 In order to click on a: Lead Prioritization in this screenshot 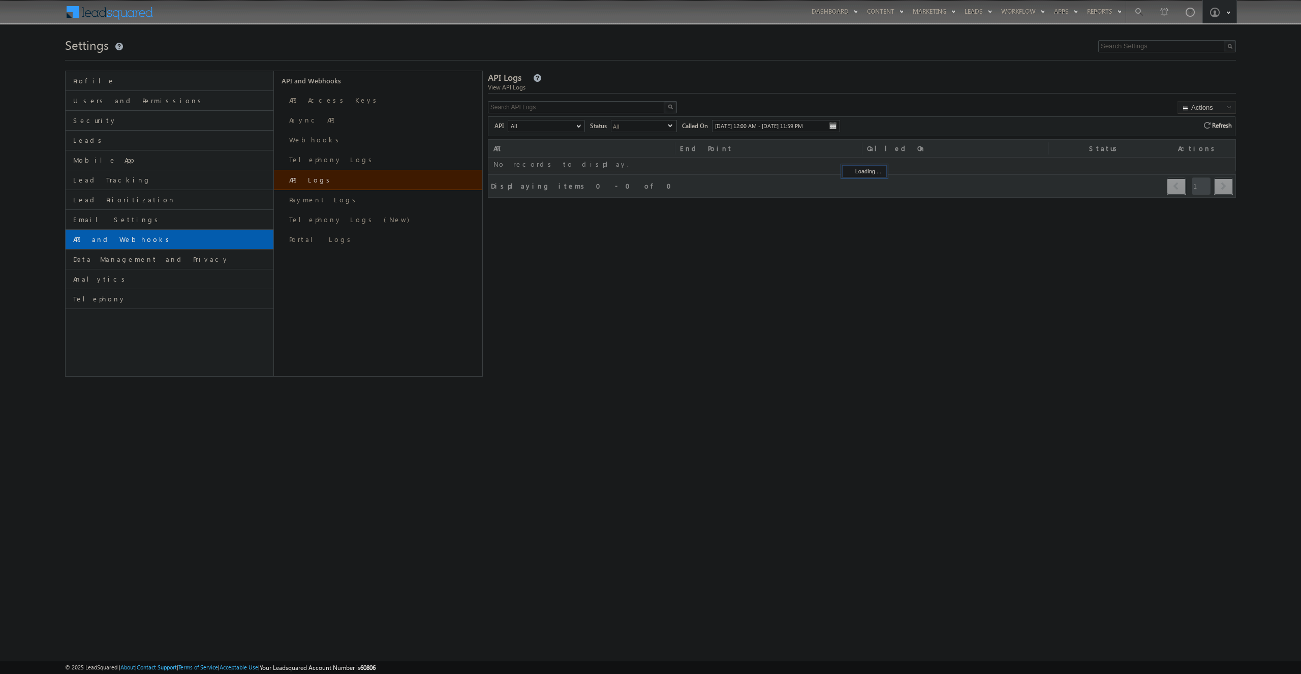, I will do `click(169, 200)`.